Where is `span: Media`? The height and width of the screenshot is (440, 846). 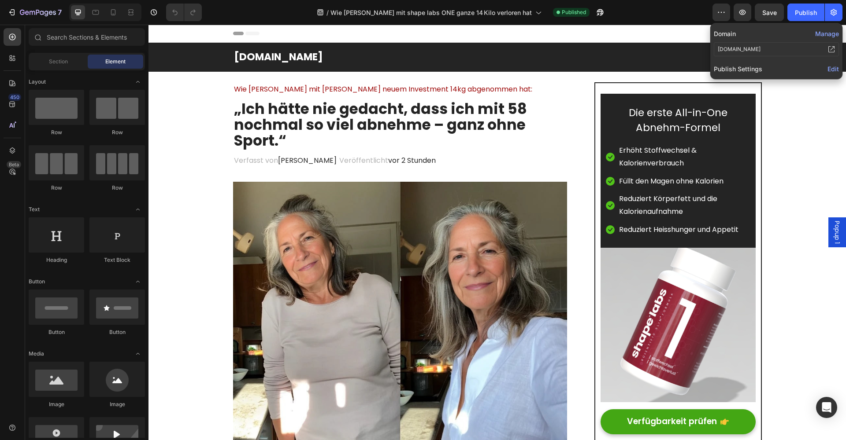 span: Media is located at coordinates (36, 354).